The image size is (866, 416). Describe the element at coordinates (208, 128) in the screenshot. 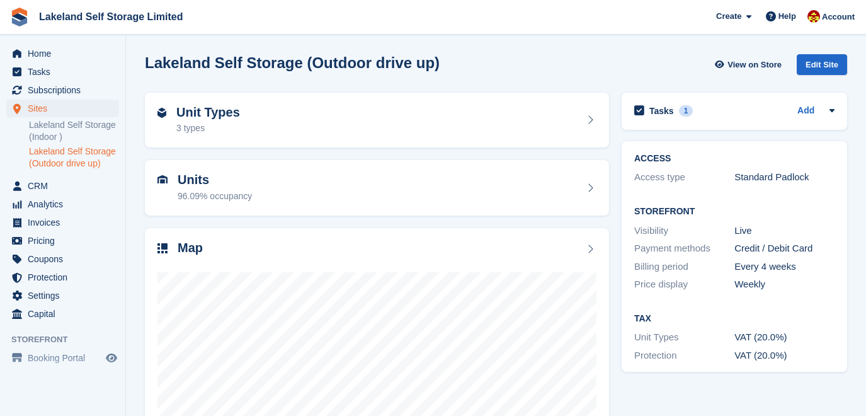

I see `div: 3 types` at that location.